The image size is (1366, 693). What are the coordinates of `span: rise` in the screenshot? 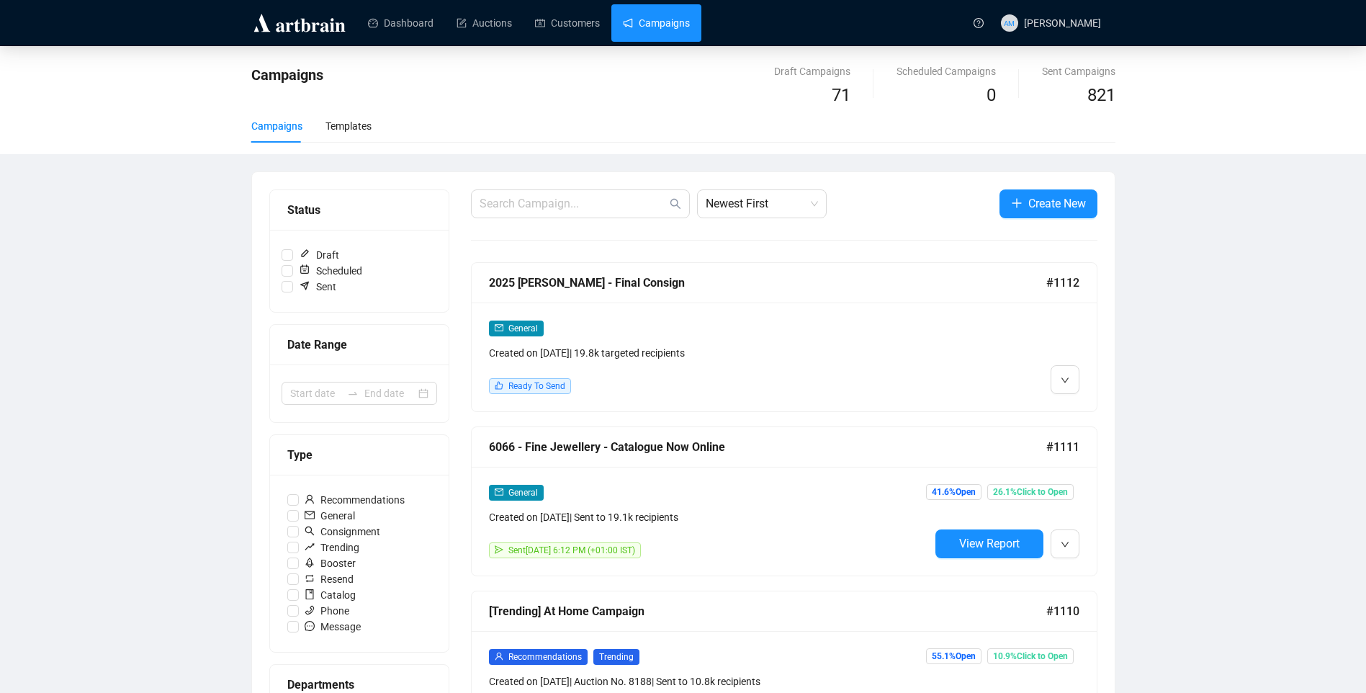 It's located at (310, 546).